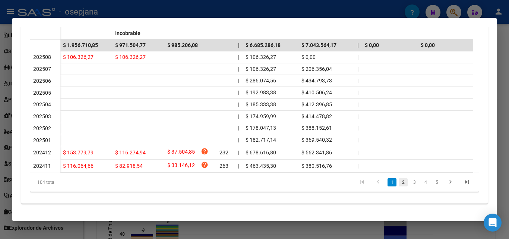 This screenshot has width=509, height=239. Describe the element at coordinates (78, 152) in the screenshot. I see `span: $ 153.779,79` at that location.